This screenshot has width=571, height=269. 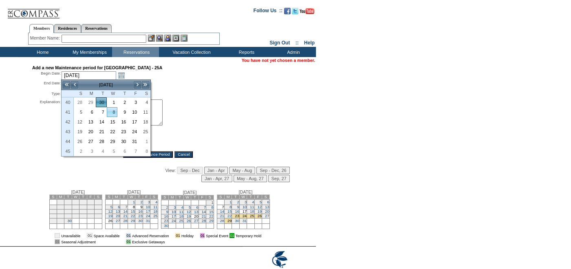 What do you see at coordinates (123, 94) in the screenshot?
I see `th: Thursday` at bounding box center [123, 94].